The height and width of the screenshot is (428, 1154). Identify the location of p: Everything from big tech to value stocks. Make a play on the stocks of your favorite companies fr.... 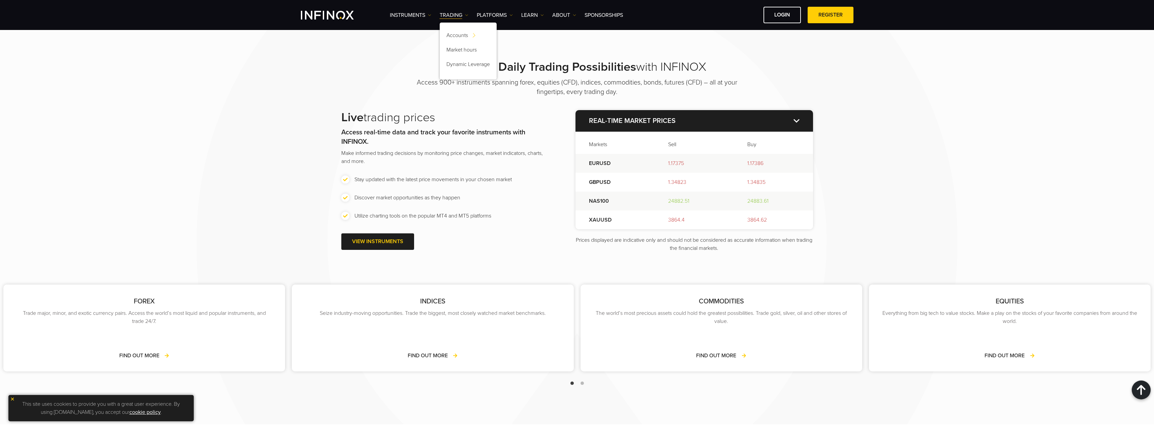
(1010, 317).